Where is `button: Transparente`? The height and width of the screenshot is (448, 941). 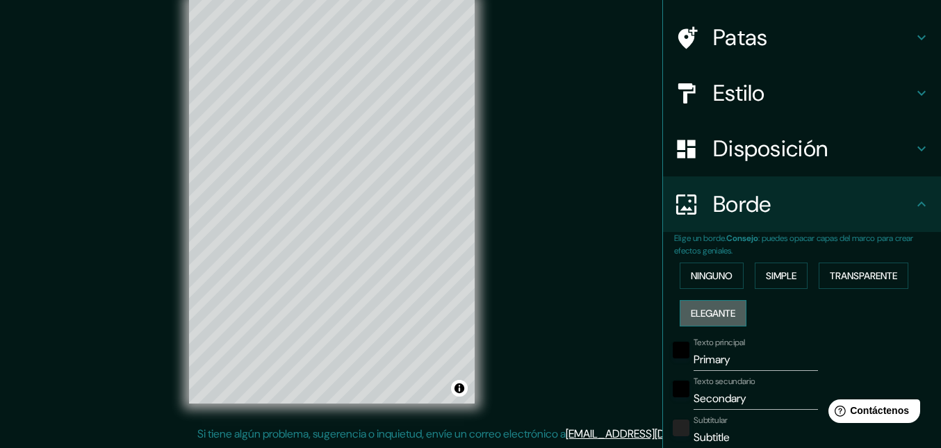
button: Transparente is located at coordinates (863, 276).